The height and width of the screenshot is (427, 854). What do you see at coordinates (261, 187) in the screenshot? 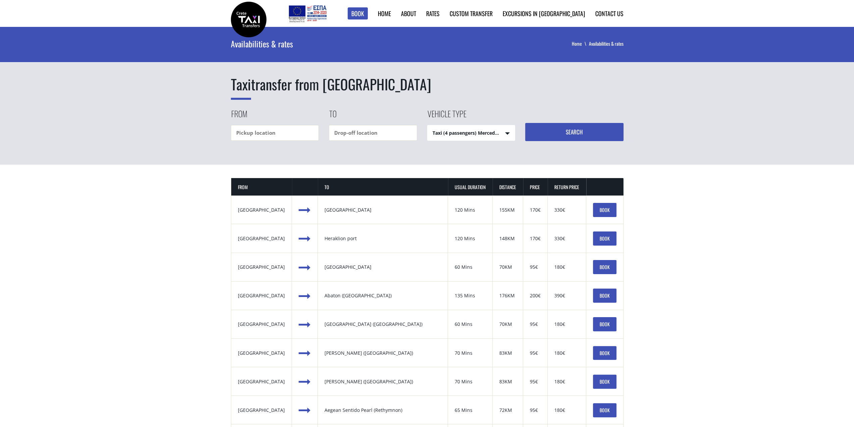
I see `th: FROM` at bounding box center [261, 187].